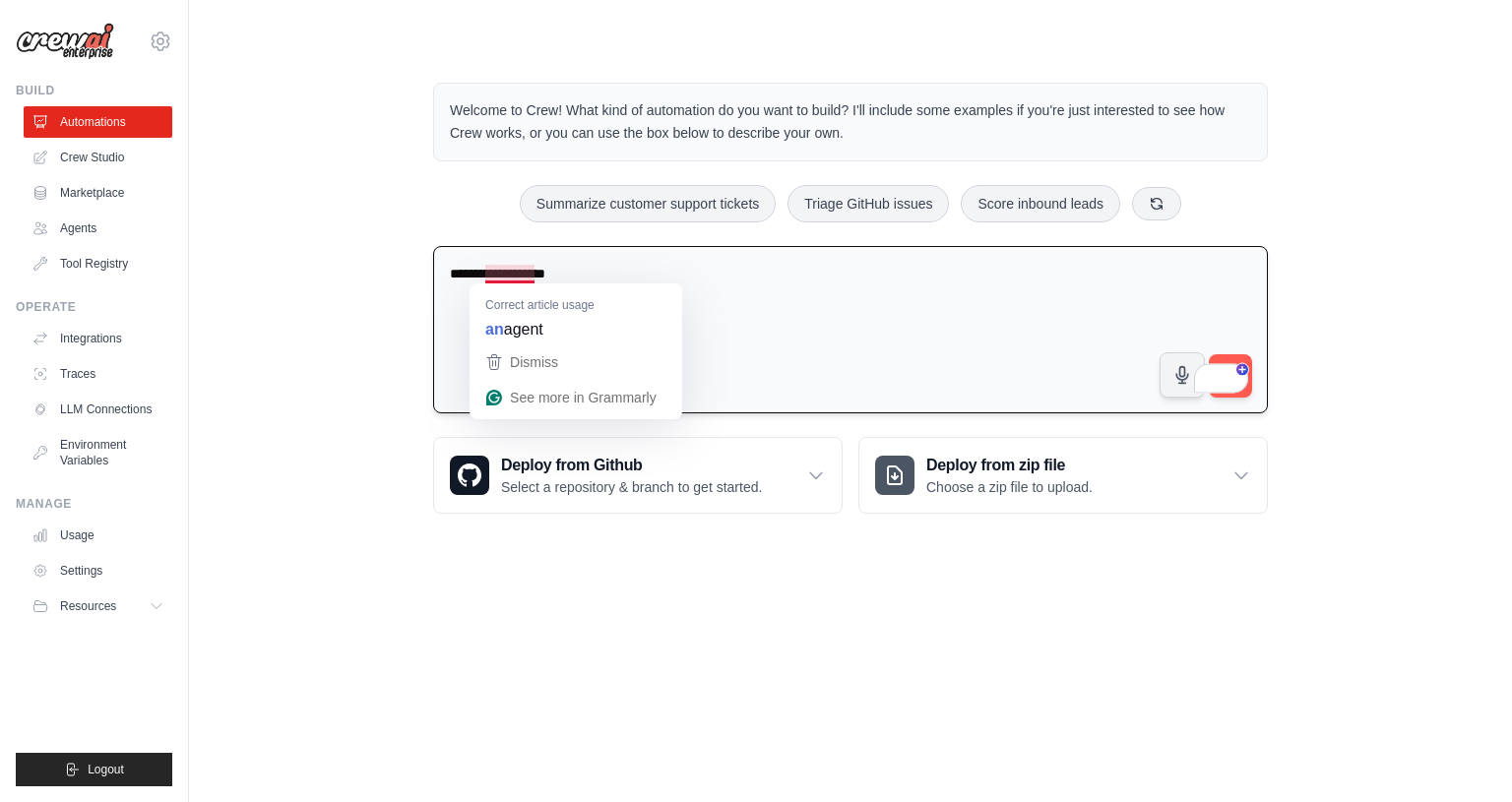 Image resolution: width=1512 pixels, height=802 pixels. What do you see at coordinates (631, 466) in the screenshot?
I see `h3: Deploy from Github` at bounding box center [631, 466].